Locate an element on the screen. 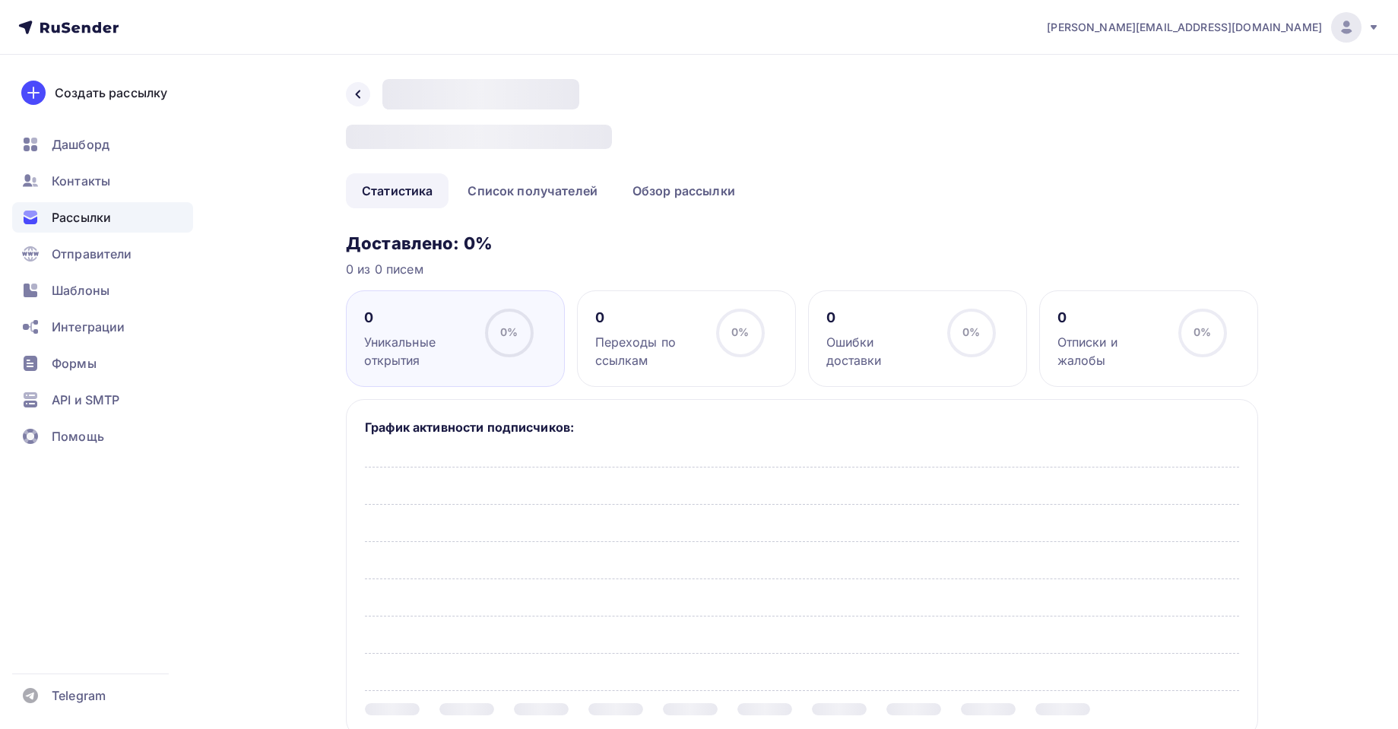 This screenshot has width=1398, height=729. div: Уникальные открытия is located at coordinates (417, 351).